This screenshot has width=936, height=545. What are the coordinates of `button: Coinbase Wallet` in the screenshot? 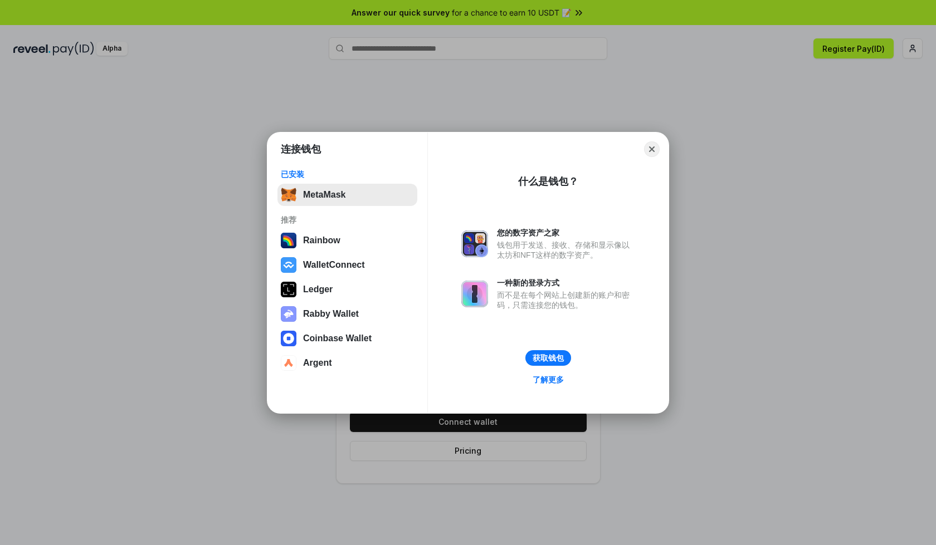 It's located at (347, 339).